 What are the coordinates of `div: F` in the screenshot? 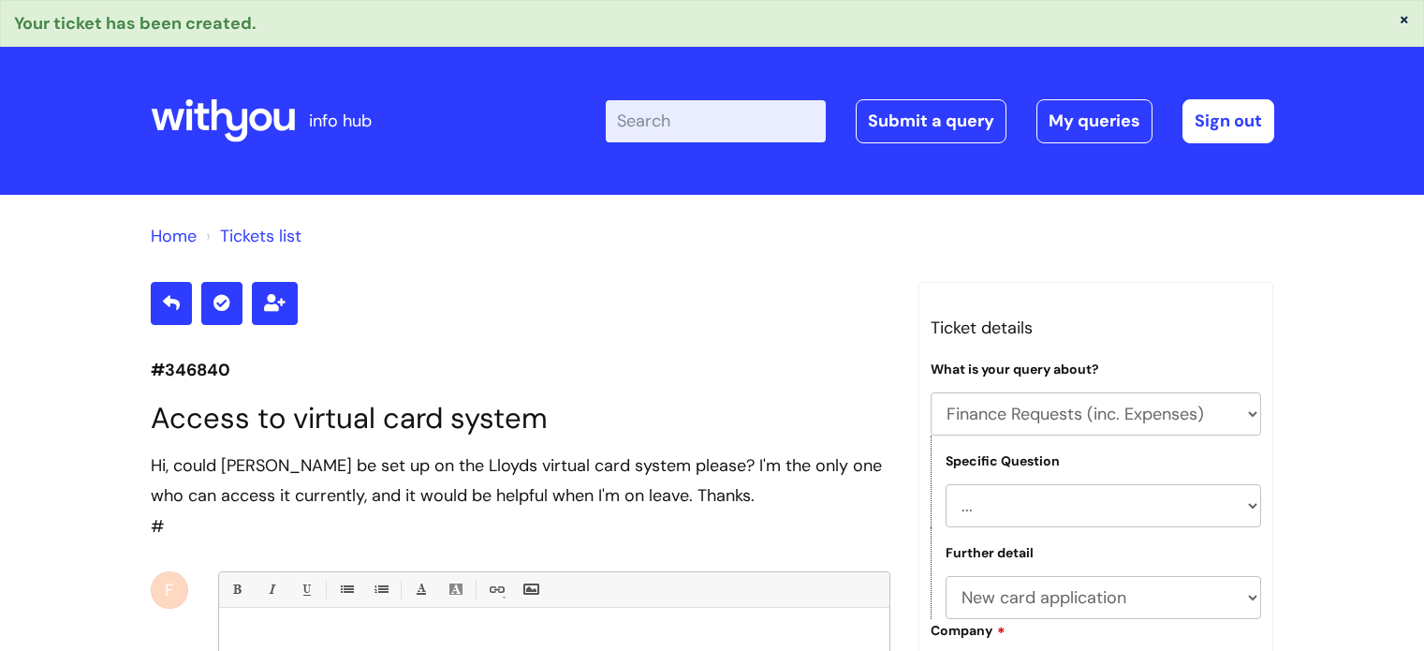 It's located at (169, 590).